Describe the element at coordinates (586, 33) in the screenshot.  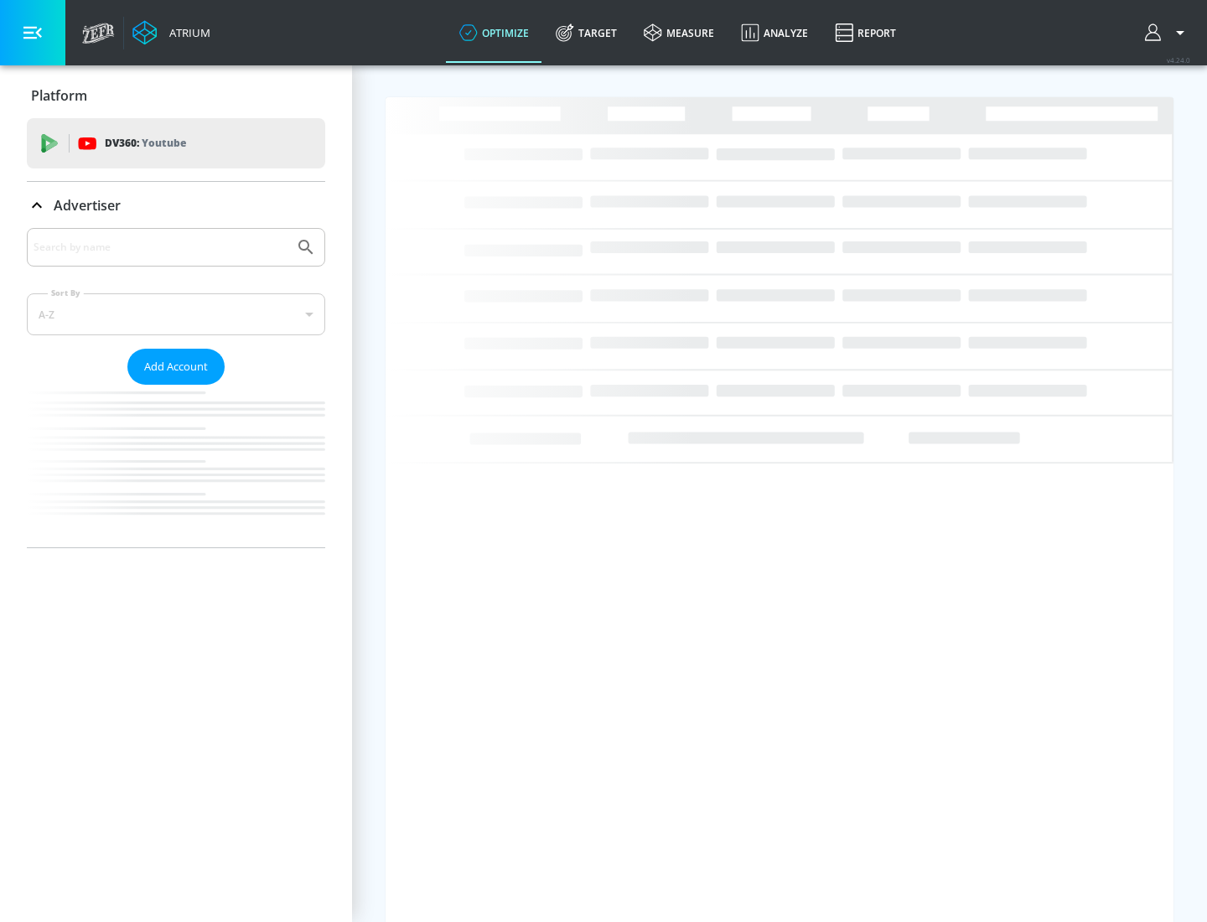
I see `a: Target` at that location.